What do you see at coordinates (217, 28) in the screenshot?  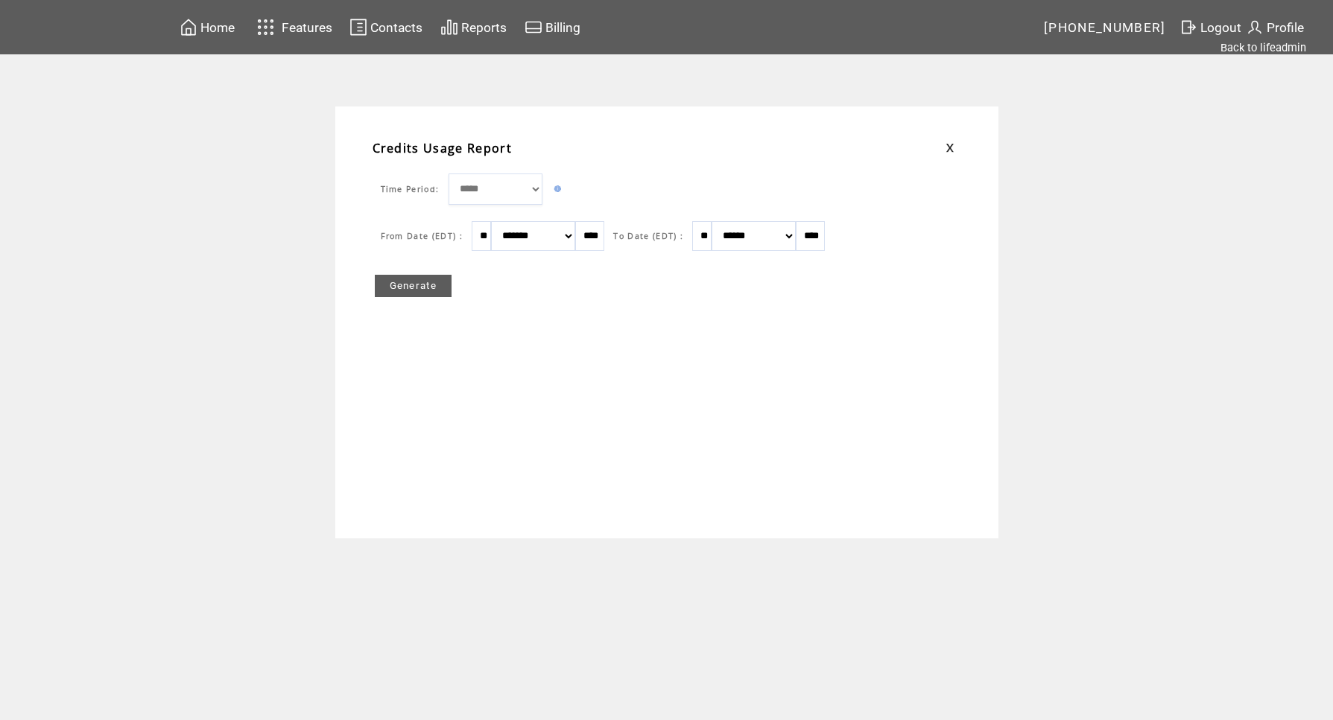 I see `span: Home` at bounding box center [217, 28].